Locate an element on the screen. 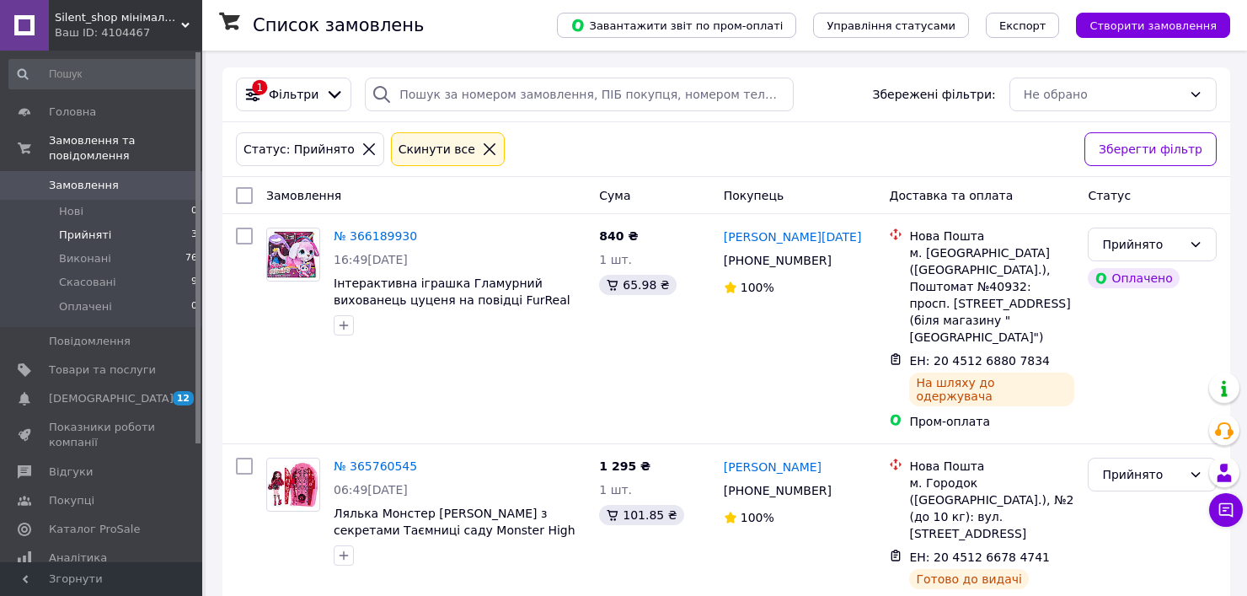 This screenshot has height=596, width=1247. span: 1 295 ₴ is located at coordinates (624, 466).